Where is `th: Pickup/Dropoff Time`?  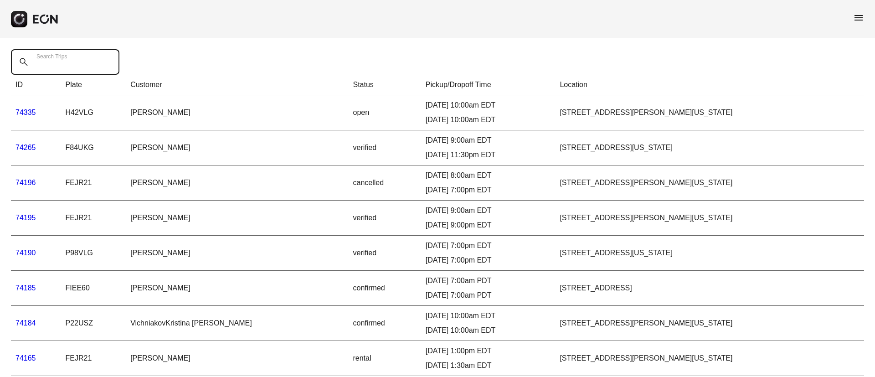 th: Pickup/Dropoff Time is located at coordinates (488, 85).